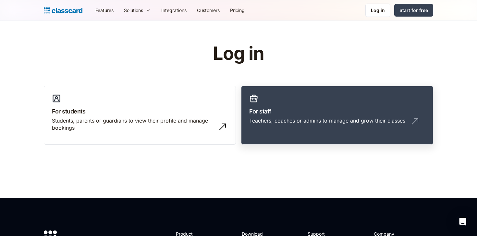 This screenshot has width=477, height=236. I want to click on div: Teachers, coaches or admins to manage and grow their classes, so click(327, 120).